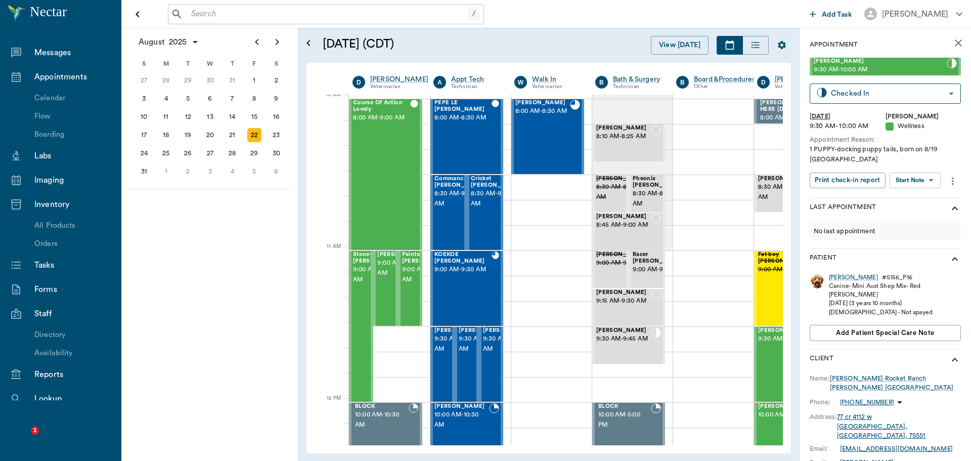 The width and height of the screenshot is (971, 461). I want to click on div: Monday, August 11, 2025, so click(166, 117).